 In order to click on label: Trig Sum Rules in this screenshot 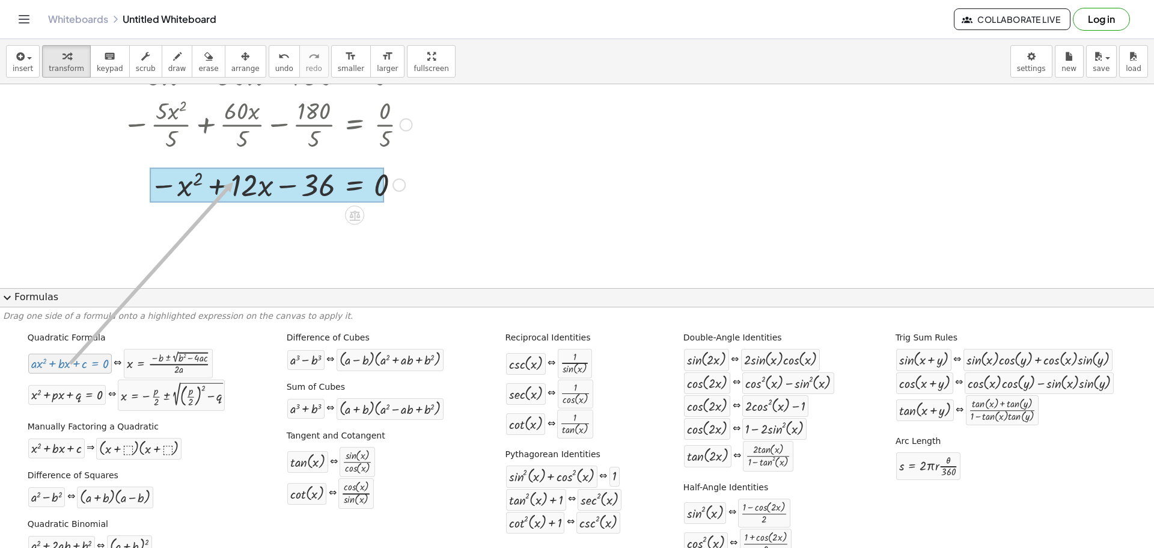, I will do `click(927, 338)`.